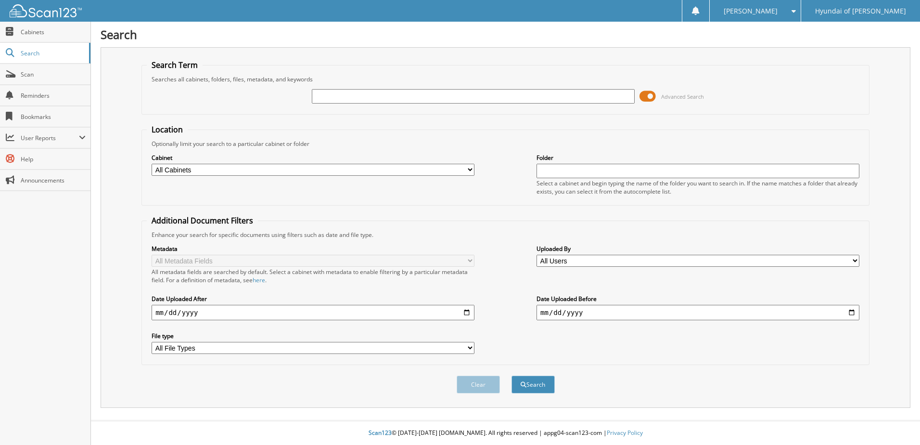 The image size is (920, 445). What do you see at coordinates (52, 53) in the screenshot?
I see `span: Search` at bounding box center [52, 53].